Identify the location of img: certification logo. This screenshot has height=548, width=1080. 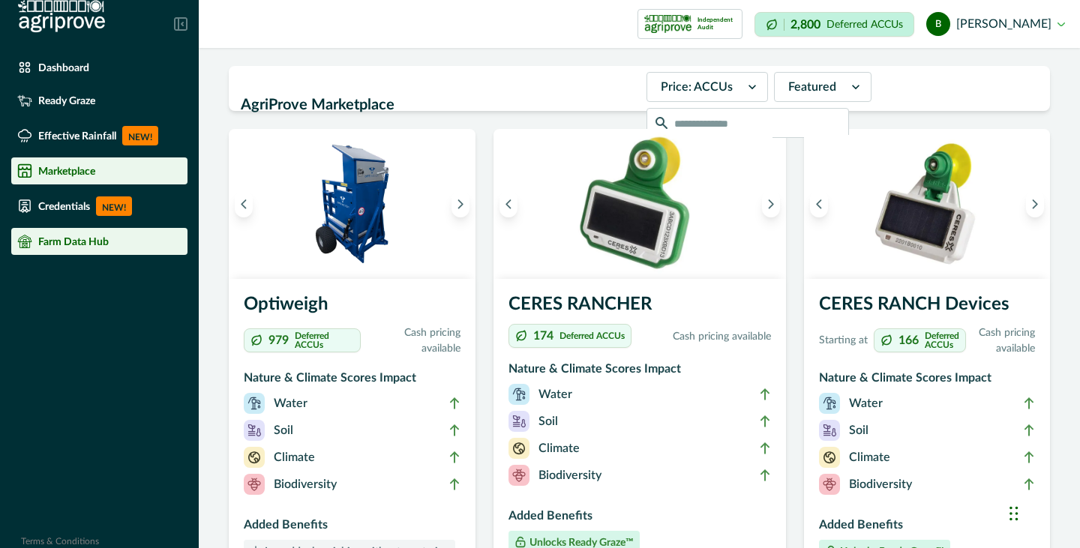
(668, 24).